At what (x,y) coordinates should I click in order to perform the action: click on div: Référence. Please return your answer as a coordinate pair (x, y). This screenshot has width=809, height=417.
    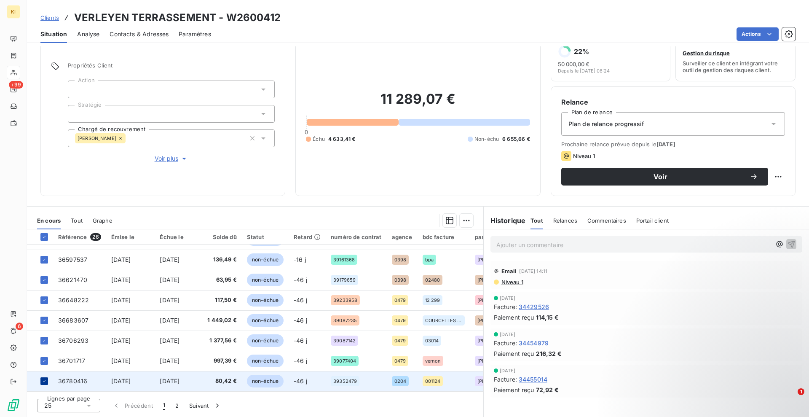
    Looking at the image, I should click on (80, 237).